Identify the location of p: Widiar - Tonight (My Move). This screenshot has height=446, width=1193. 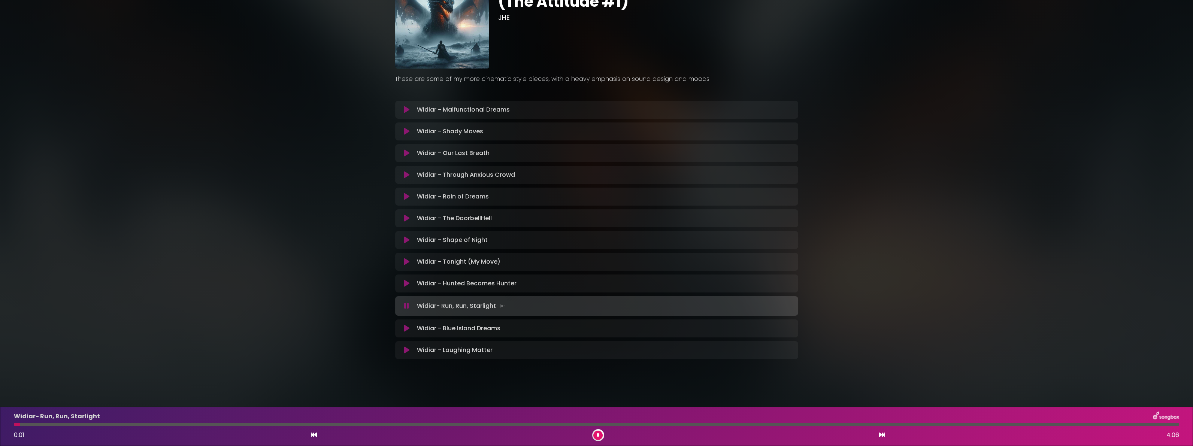
(458, 262).